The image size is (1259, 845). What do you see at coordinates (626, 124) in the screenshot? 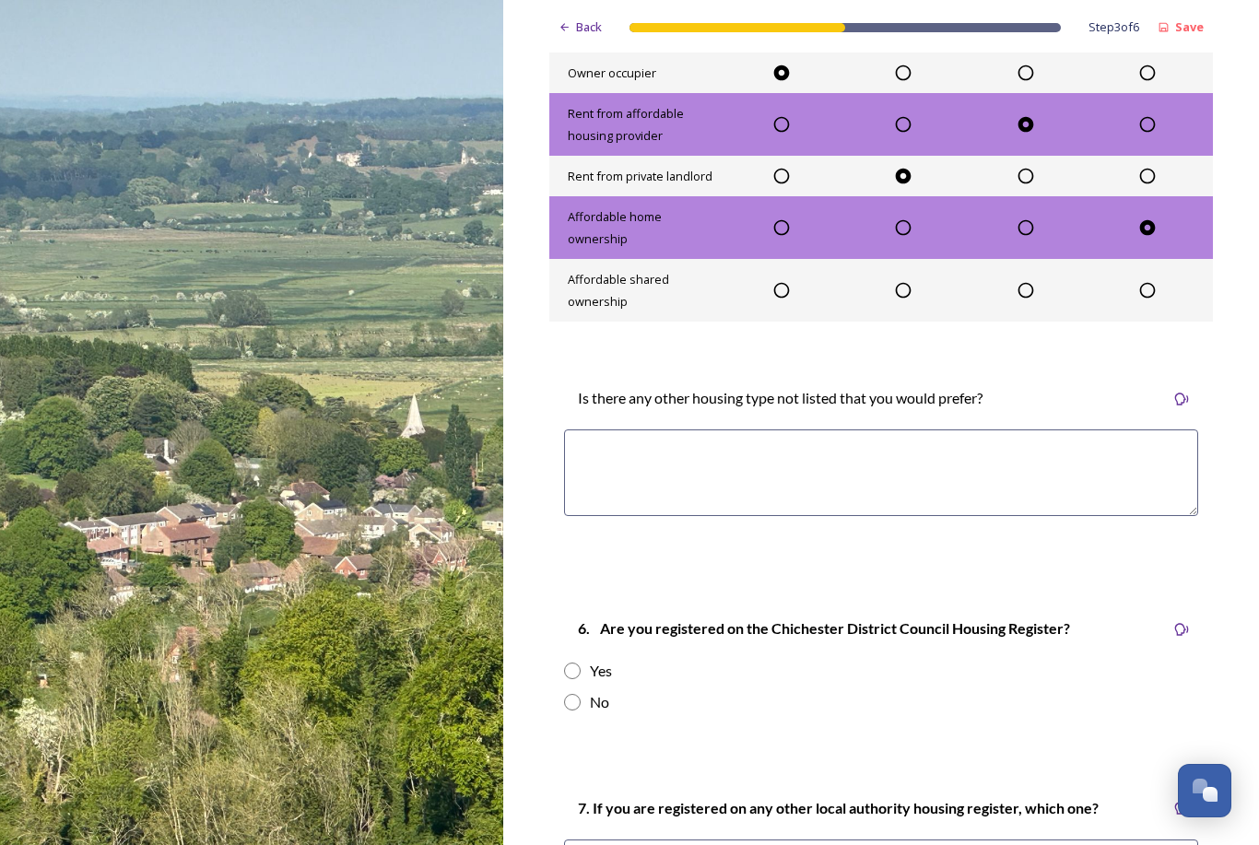
I see `span: Rent from affordable housing provider` at bounding box center [626, 124].